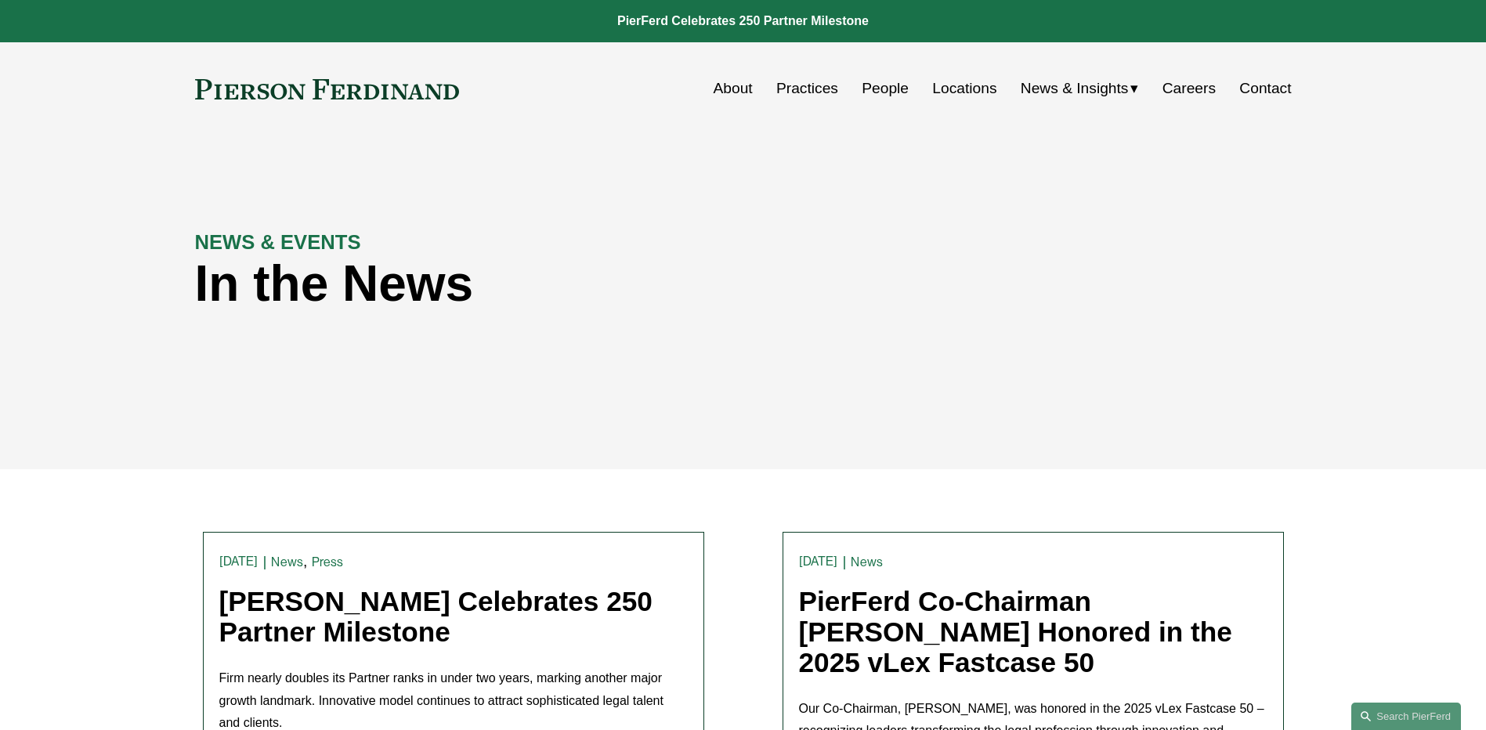 The image size is (1486, 730). What do you see at coordinates (885, 89) in the screenshot?
I see `a: People` at bounding box center [885, 89].